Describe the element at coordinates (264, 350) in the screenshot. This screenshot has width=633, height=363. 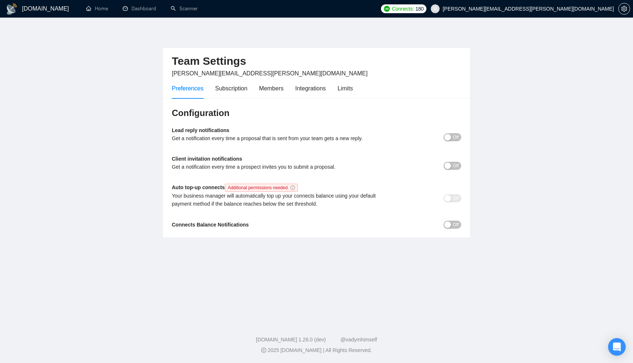
I see `span: copyright` at that location.